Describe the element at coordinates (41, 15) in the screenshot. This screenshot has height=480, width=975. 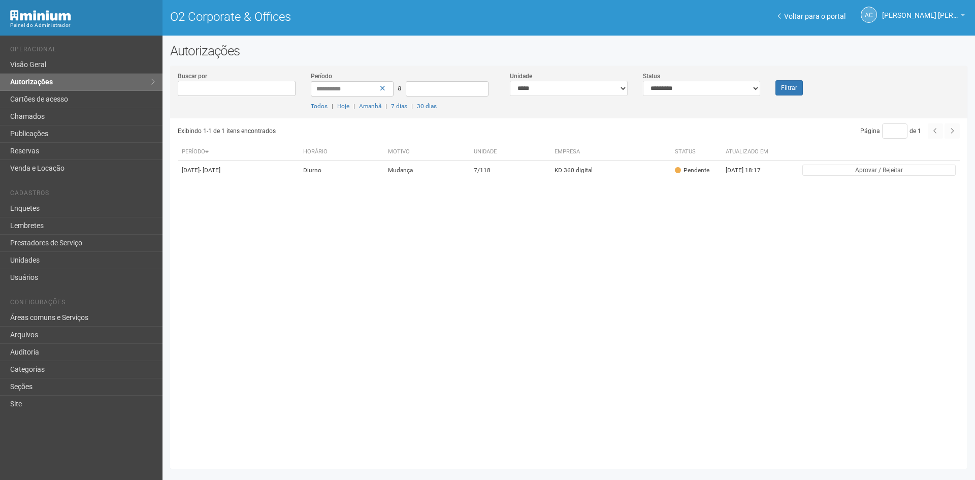
I see `img: Minium` at that location.